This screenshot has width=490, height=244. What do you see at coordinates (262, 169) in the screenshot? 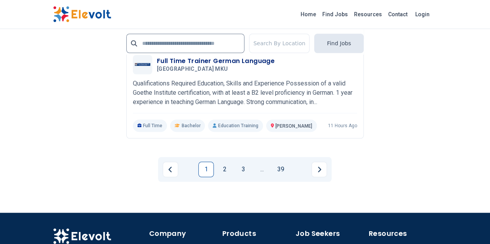
I see `a: Jump forward` at bounding box center [262, 169].